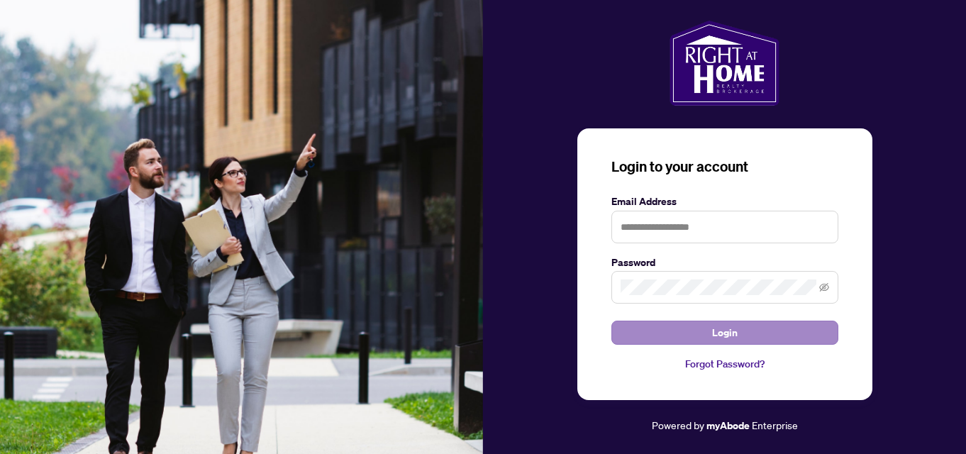 The width and height of the screenshot is (966, 454). What do you see at coordinates (725, 167) in the screenshot?
I see `h3: Login to your account` at bounding box center [725, 167].